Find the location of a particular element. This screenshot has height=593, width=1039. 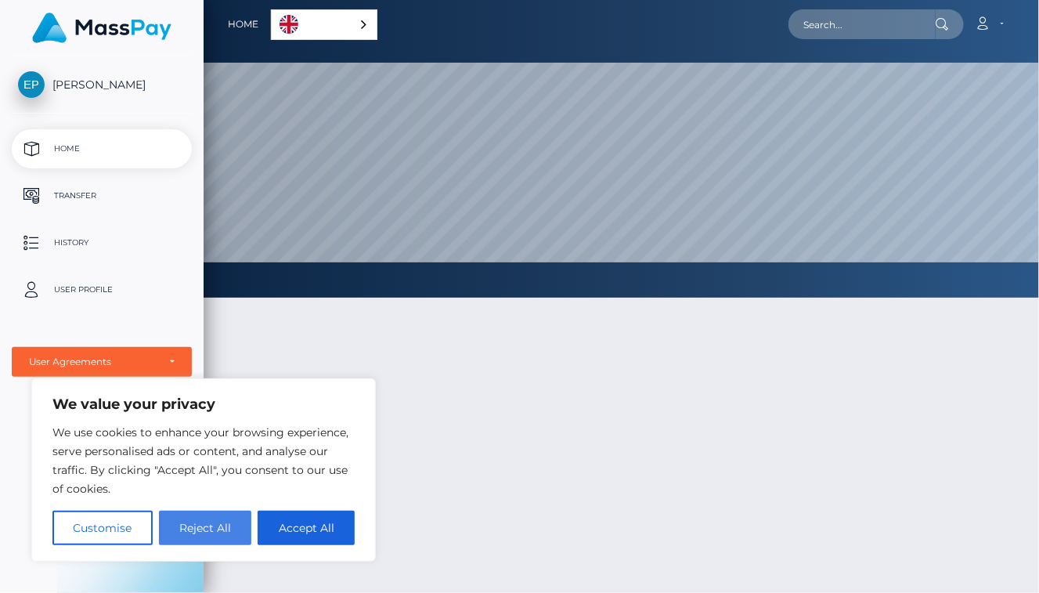

p: We use cookies to enhance your browsing experience, serve personalised ads or content, and analys... is located at coordinates (204, 460).